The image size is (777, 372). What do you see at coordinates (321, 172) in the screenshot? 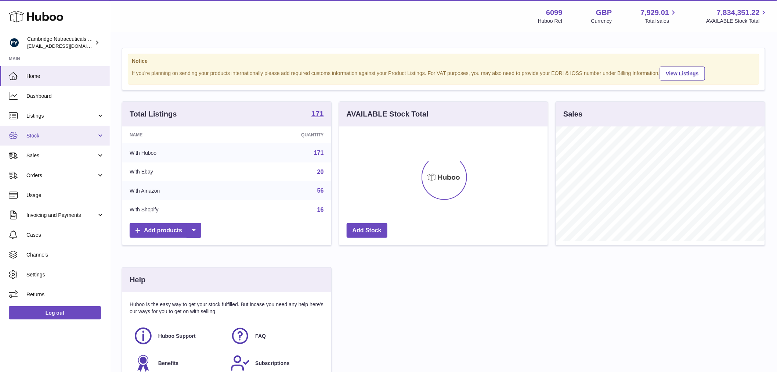
I see `a: 20` at bounding box center [321, 172].